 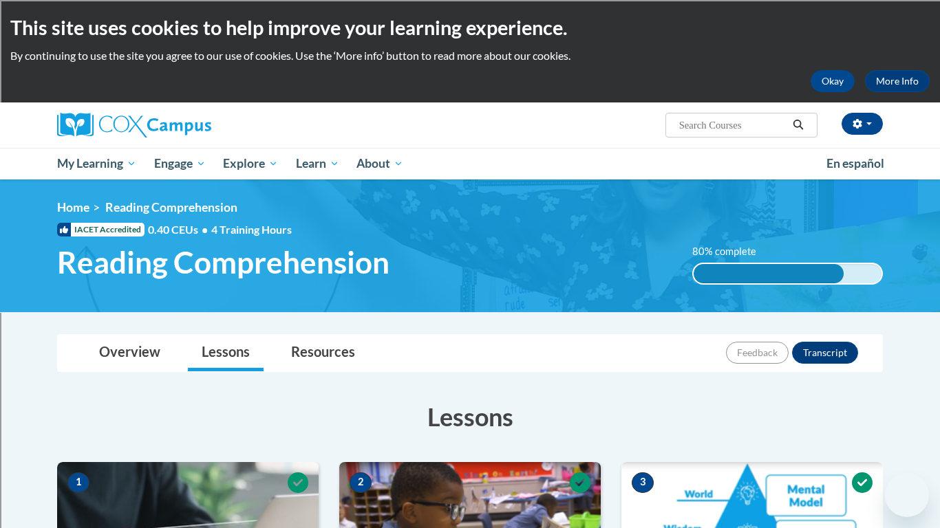 I want to click on img: Cox Campus, so click(x=134, y=125).